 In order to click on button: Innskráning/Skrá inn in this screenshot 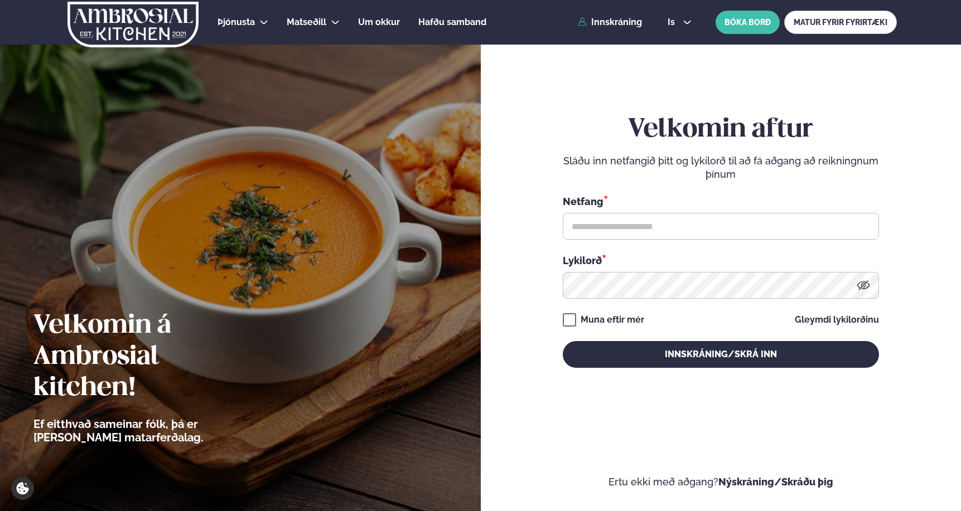, I will do `click(720, 355)`.